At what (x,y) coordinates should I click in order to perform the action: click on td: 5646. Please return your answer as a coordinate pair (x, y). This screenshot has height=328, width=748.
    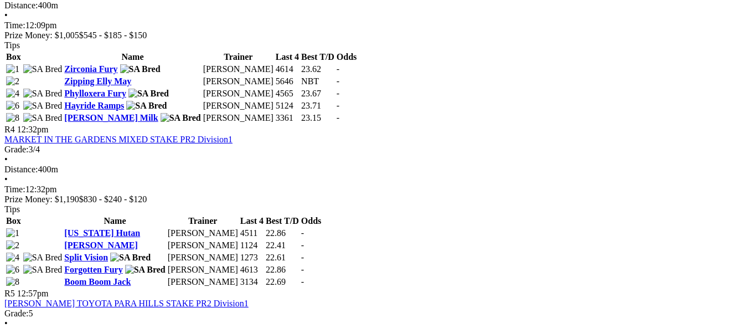
    Looking at the image, I should click on (287, 81).